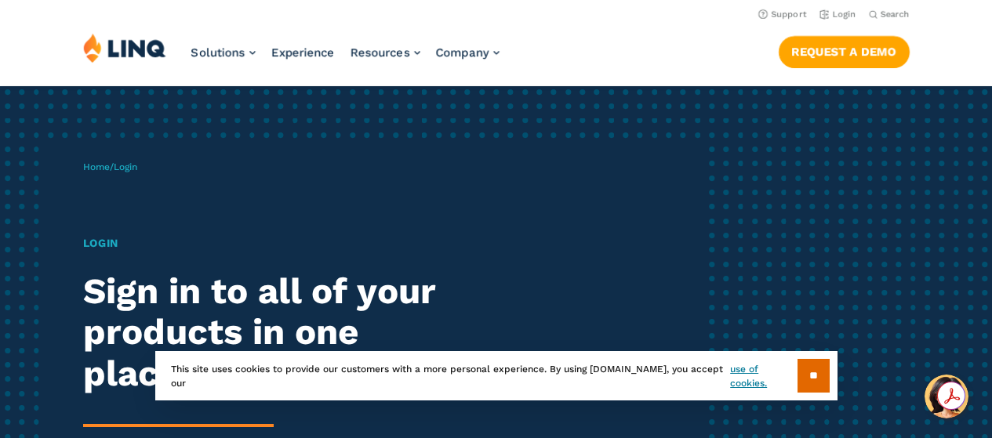 This screenshot has height=438, width=992. I want to click on a: Home, so click(96, 167).